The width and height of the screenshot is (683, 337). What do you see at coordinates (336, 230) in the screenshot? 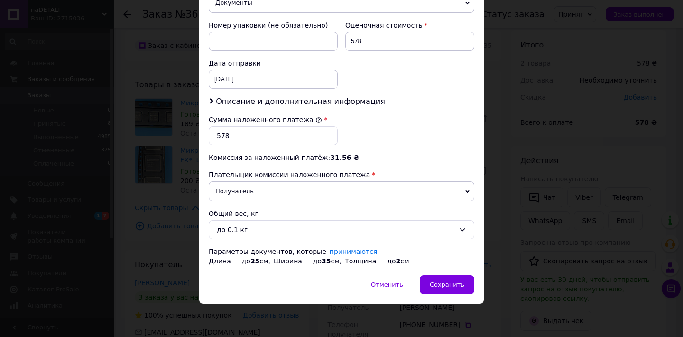
I see `div: до 0.1 кг` at bounding box center [336, 230].